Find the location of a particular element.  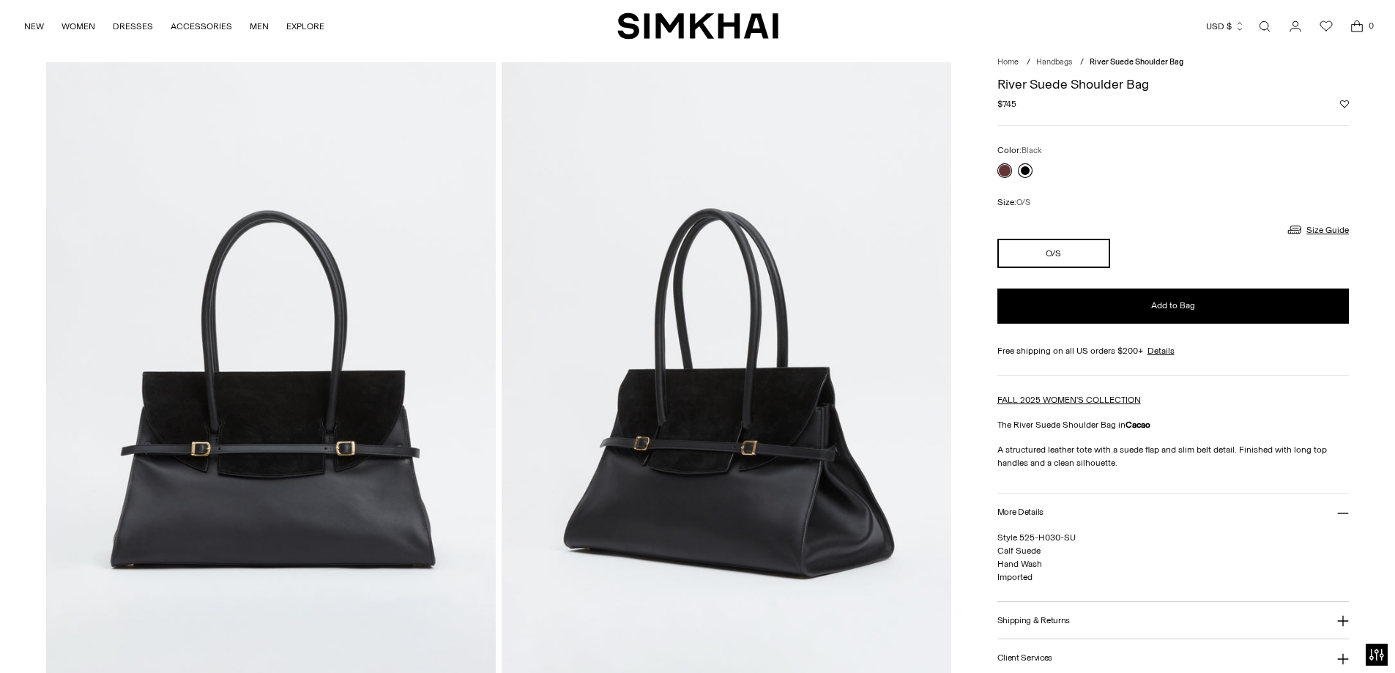

a: NEW is located at coordinates (34, 26).